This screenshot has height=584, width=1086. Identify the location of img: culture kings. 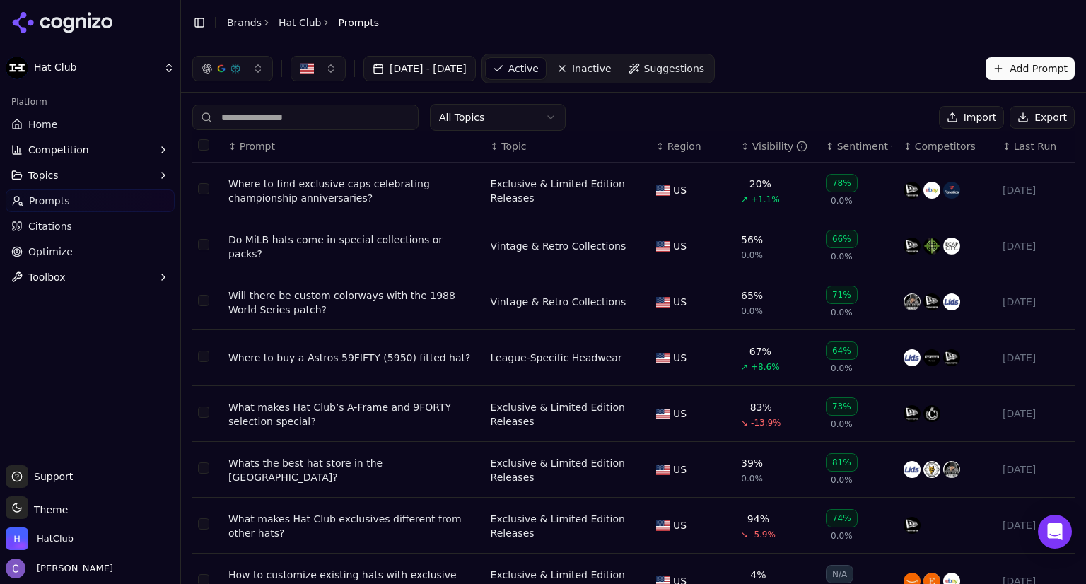
(932, 414).